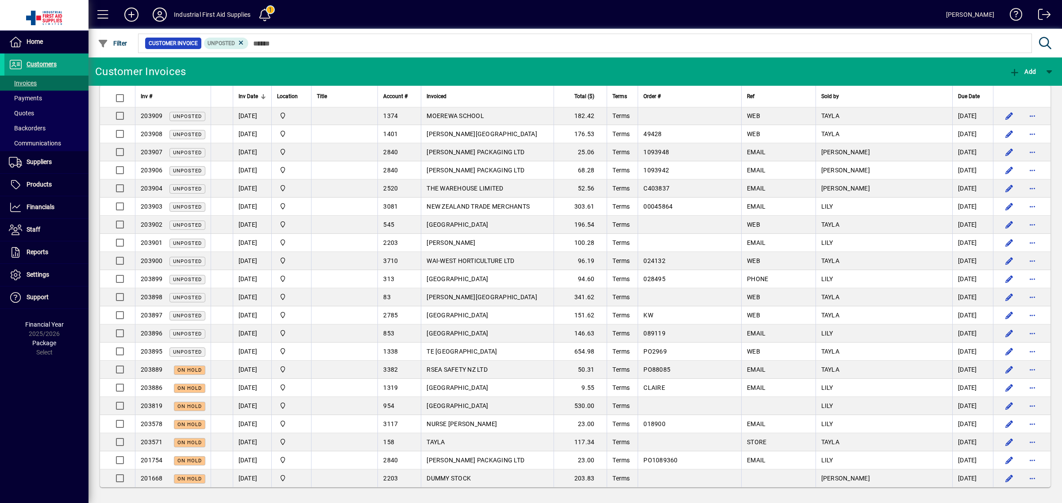 The width and height of the screenshot is (1062, 503). Describe the element at coordinates (345, 96) in the screenshot. I see `div: Title` at that location.